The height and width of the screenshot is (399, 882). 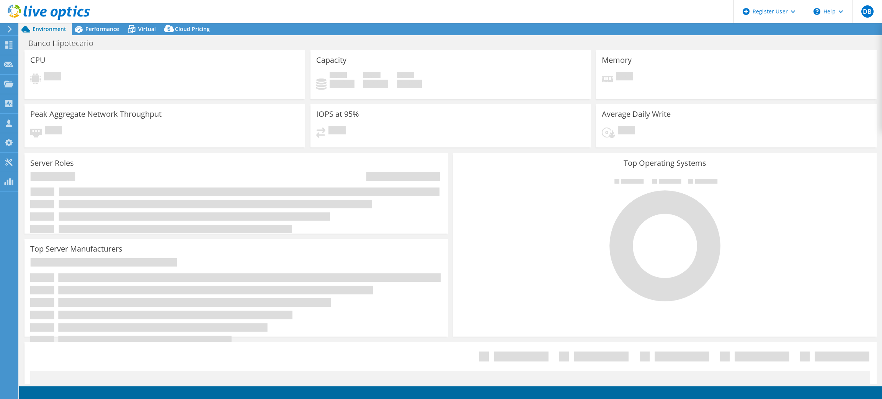 I want to click on h3: Capacity, so click(x=331, y=60).